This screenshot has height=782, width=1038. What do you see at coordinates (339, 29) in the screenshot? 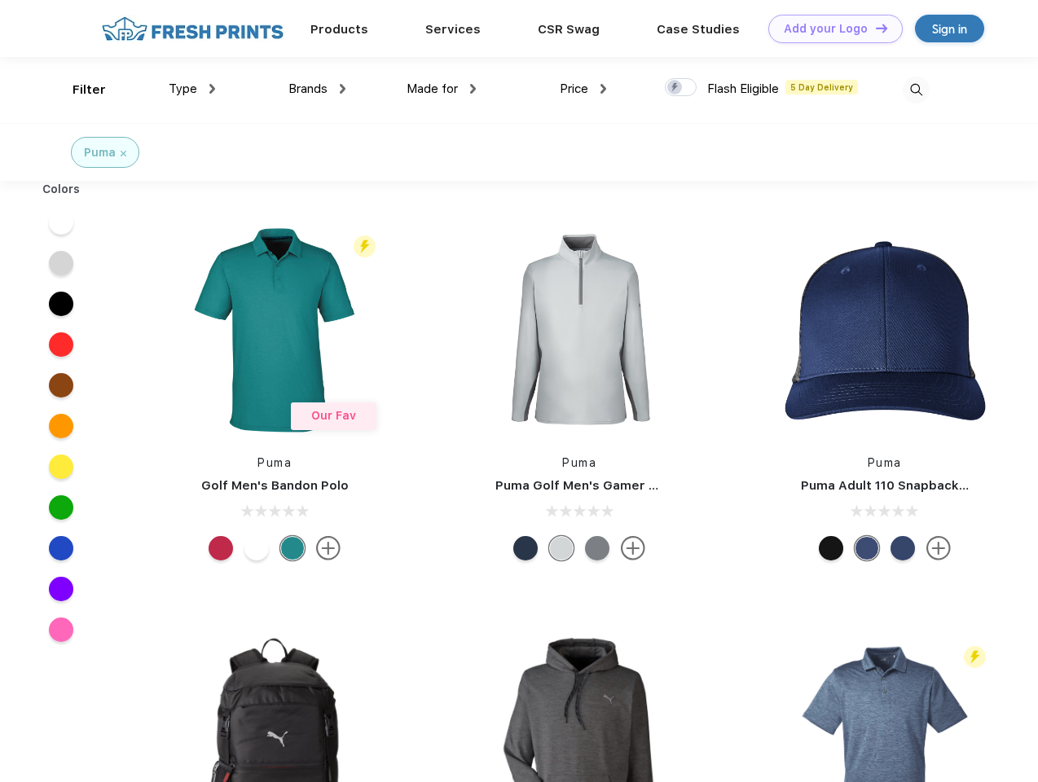
I see `a: Products` at bounding box center [339, 29].